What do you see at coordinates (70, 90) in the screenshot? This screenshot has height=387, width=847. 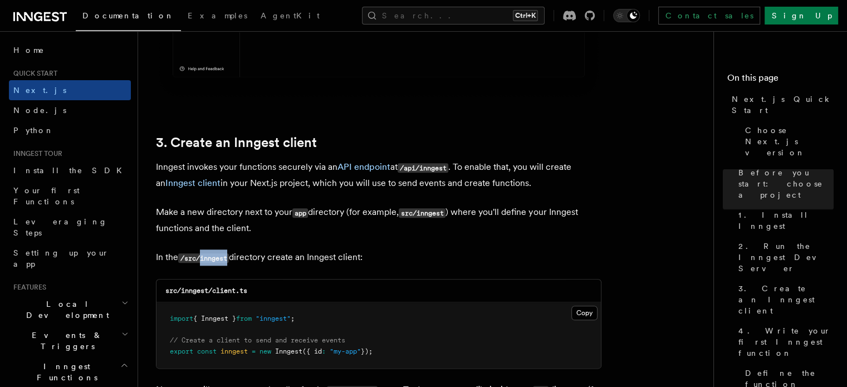 I see `a: Next.js` at bounding box center [70, 90].